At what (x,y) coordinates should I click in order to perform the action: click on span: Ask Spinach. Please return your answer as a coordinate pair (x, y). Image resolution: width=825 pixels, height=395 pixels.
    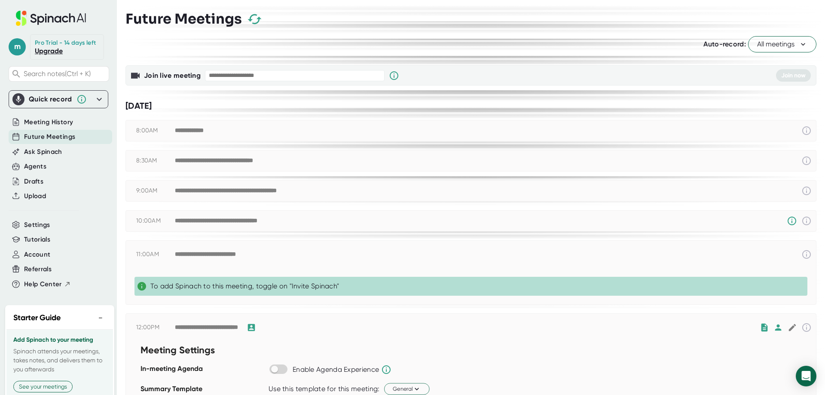
    Looking at the image, I should click on (43, 152).